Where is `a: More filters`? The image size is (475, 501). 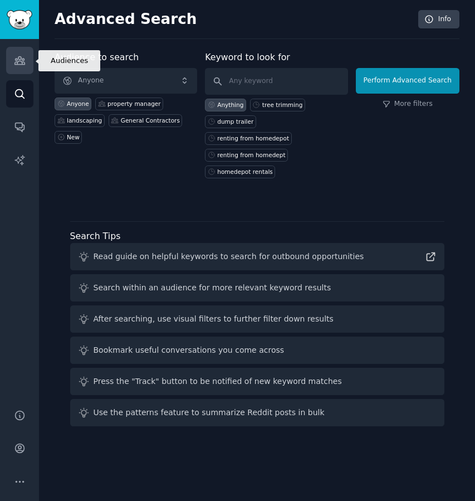
a: More filters is located at coordinates (408, 104).